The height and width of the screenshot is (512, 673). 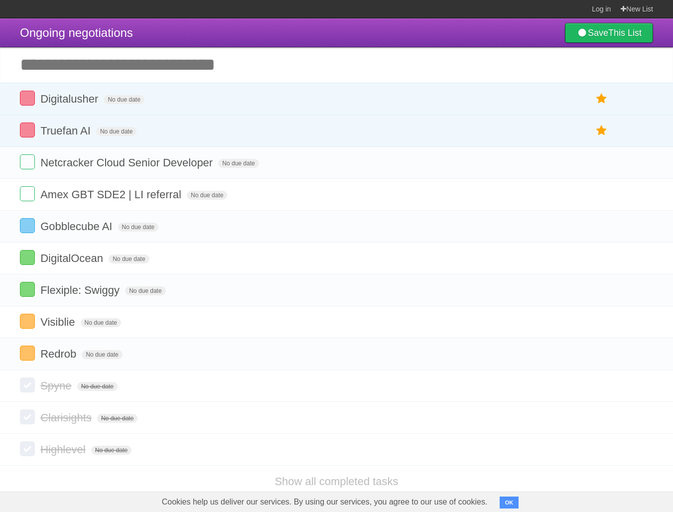 What do you see at coordinates (64, 449) in the screenshot?
I see `span: Highlevel` at bounding box center [64, 449].